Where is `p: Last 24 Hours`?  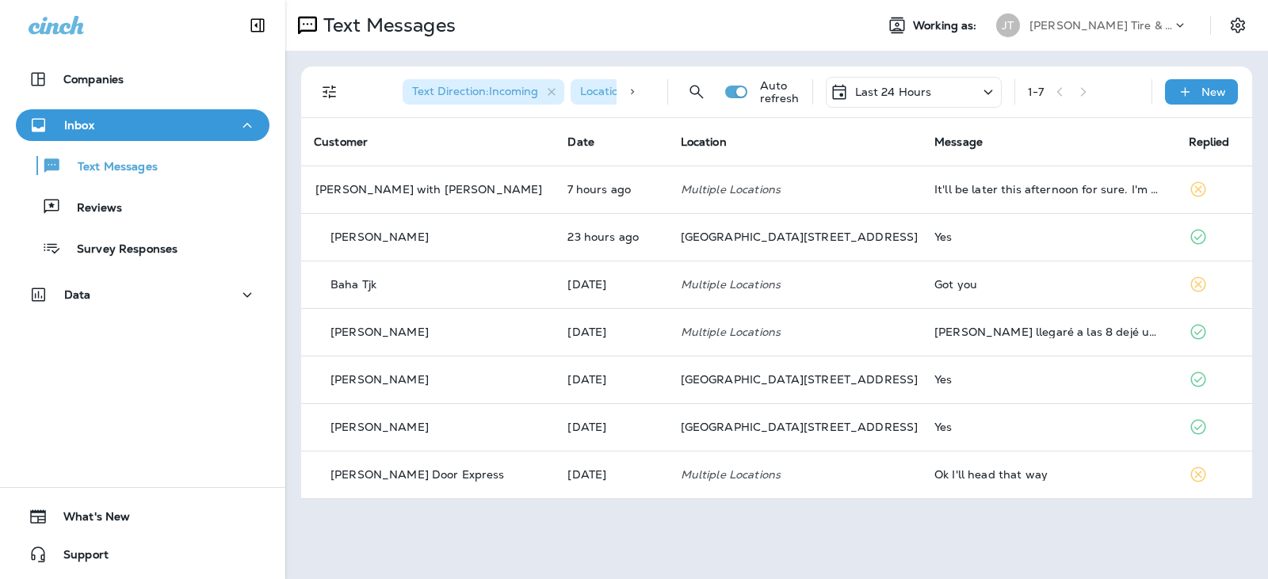 p: Last 24 Hours is located at coordinates (893, 92).